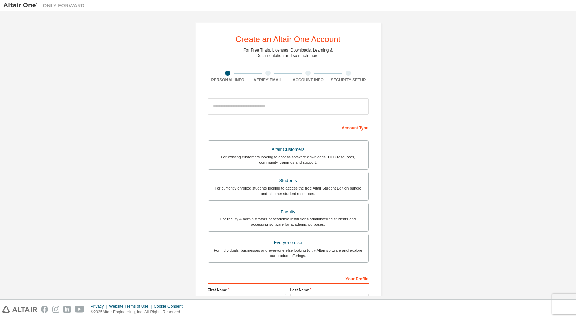 This screenshot has width=576, height=319. What do you see at coordinates (228, 80) in the screenshot?
I see `div: Personal Info` at bounding box center [228, 80].